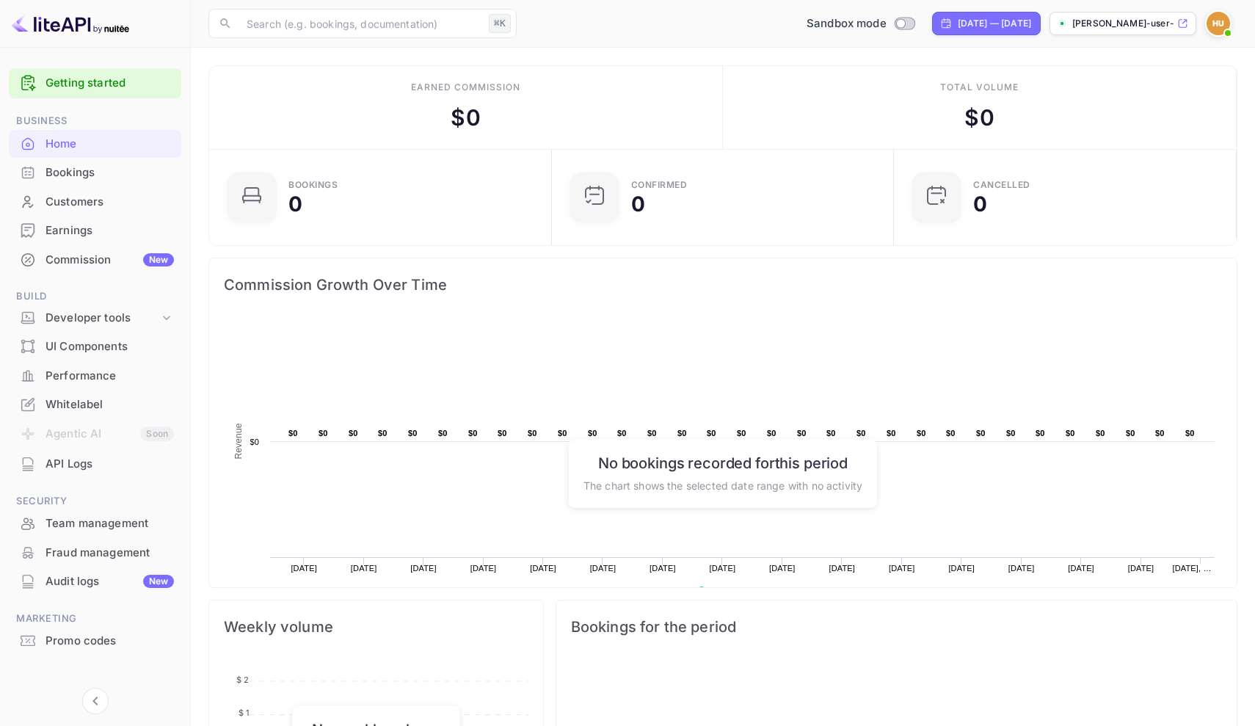 The width and height of the screenshot is (1255, 726). Describe the element at coordinates (244, 713) in the screenshot. I see `tspan: $ 1` at that location.